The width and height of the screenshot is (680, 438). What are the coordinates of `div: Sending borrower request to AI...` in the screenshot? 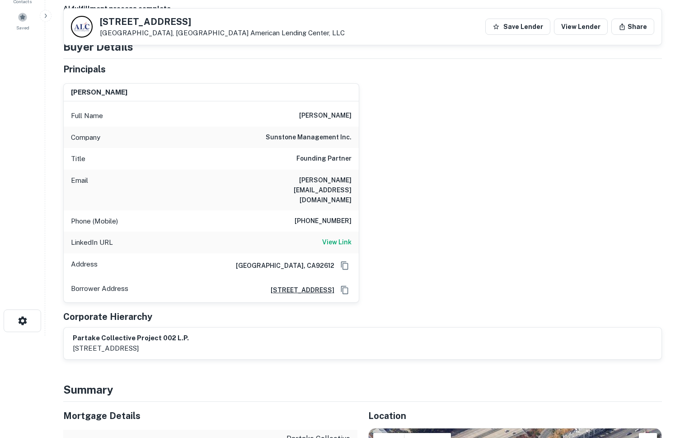 It's located at (86, 24).